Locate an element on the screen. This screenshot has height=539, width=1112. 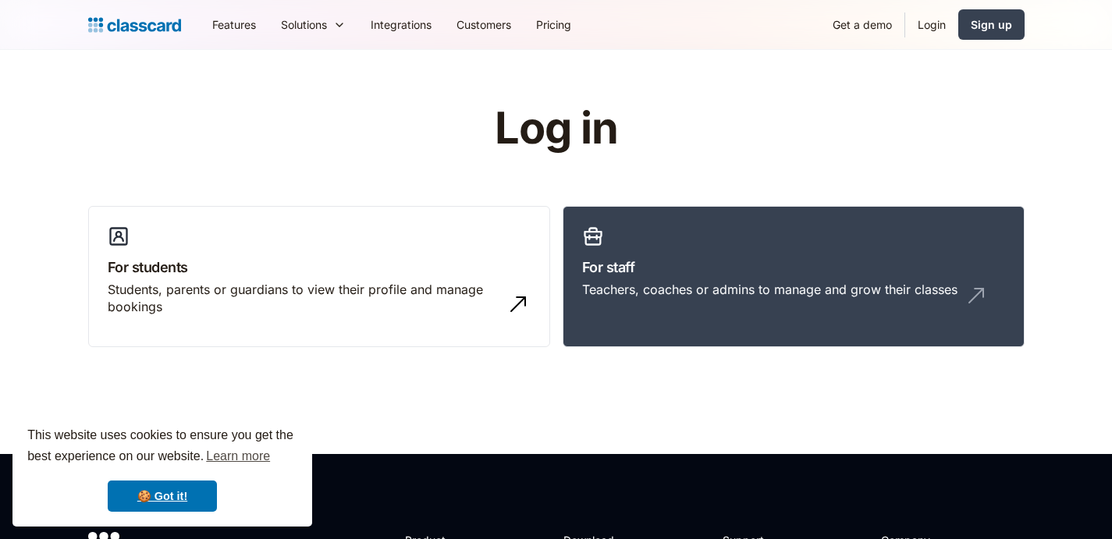
a: Features is located at coordinates (234, 24).